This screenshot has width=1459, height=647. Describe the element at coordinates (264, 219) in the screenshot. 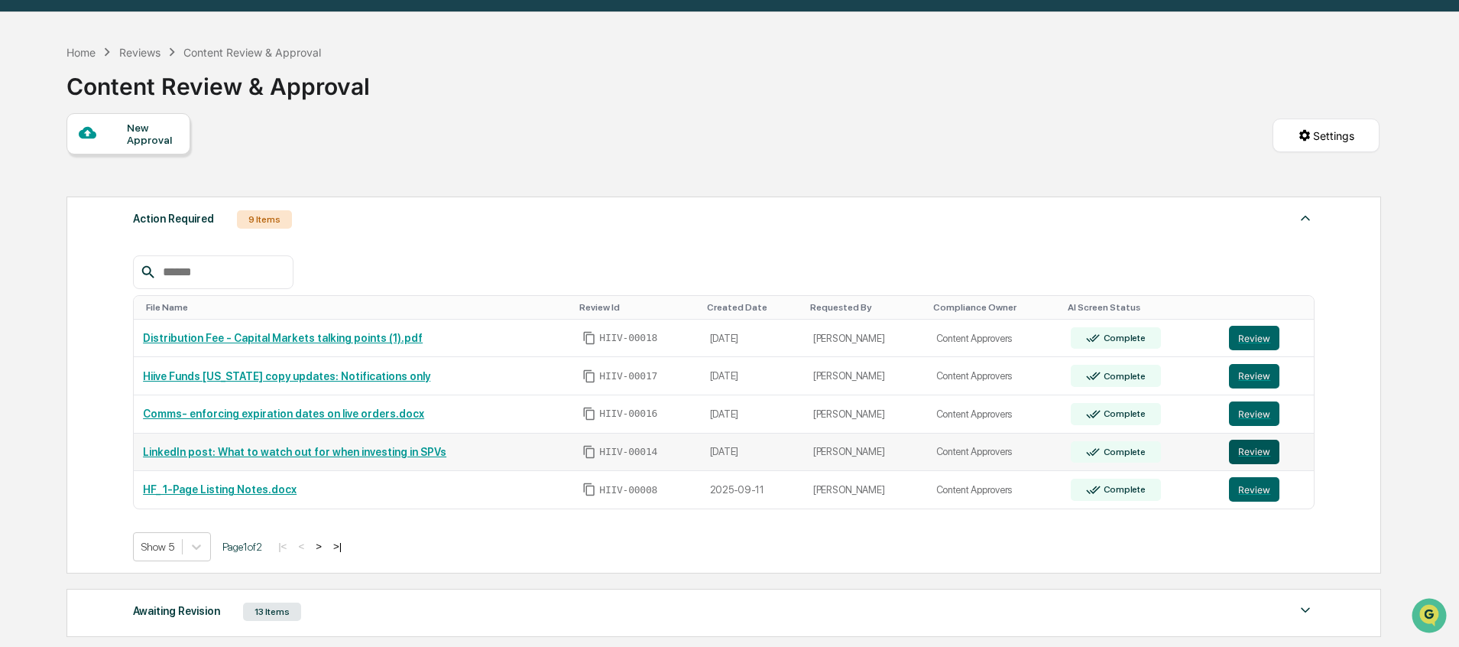

I see `div: 9 Items` at that location.